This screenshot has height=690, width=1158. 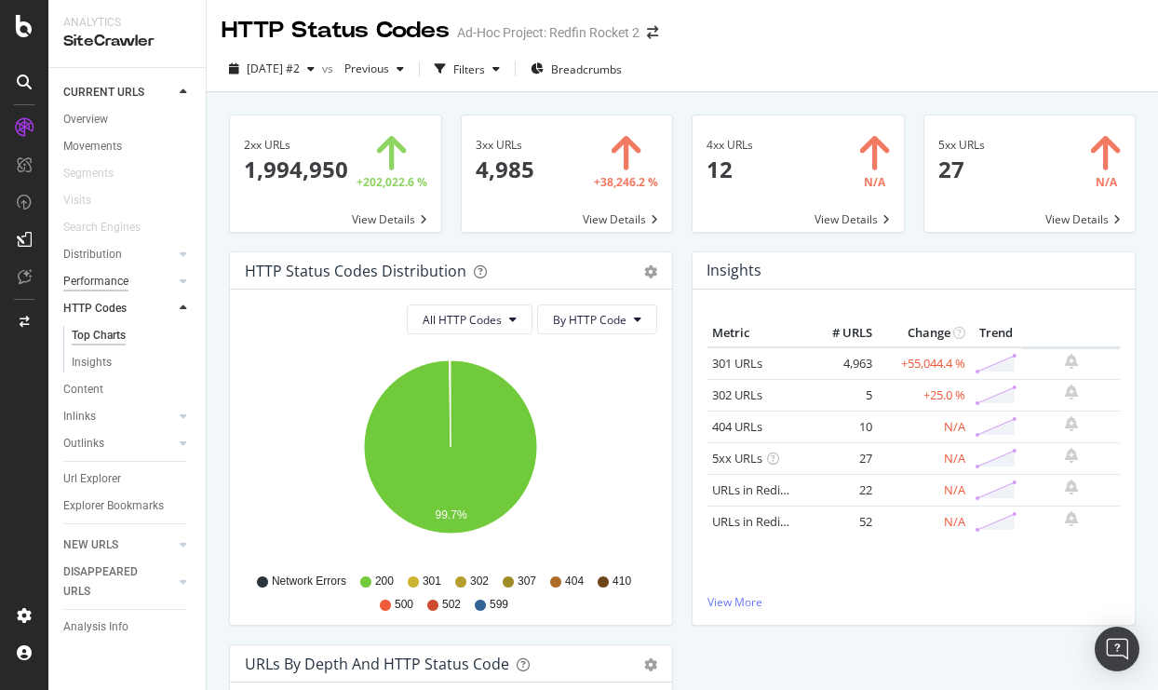 What do you see at coordinates (1117, 649) in the screenshot?
I see `div: Open Intercom Messenger` at bounding box center [1117, 649].